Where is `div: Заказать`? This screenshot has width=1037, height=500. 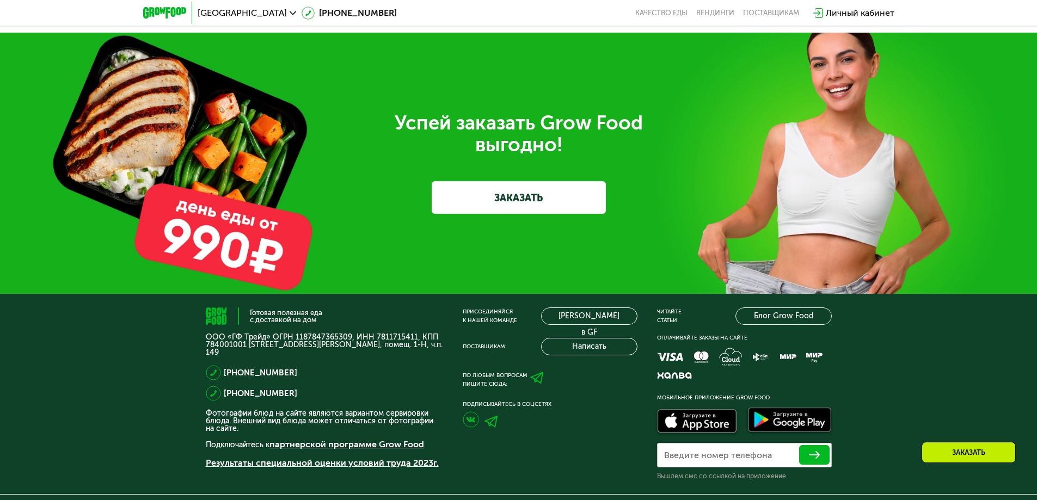
div: Заказать is located at coordinates (969, 452).